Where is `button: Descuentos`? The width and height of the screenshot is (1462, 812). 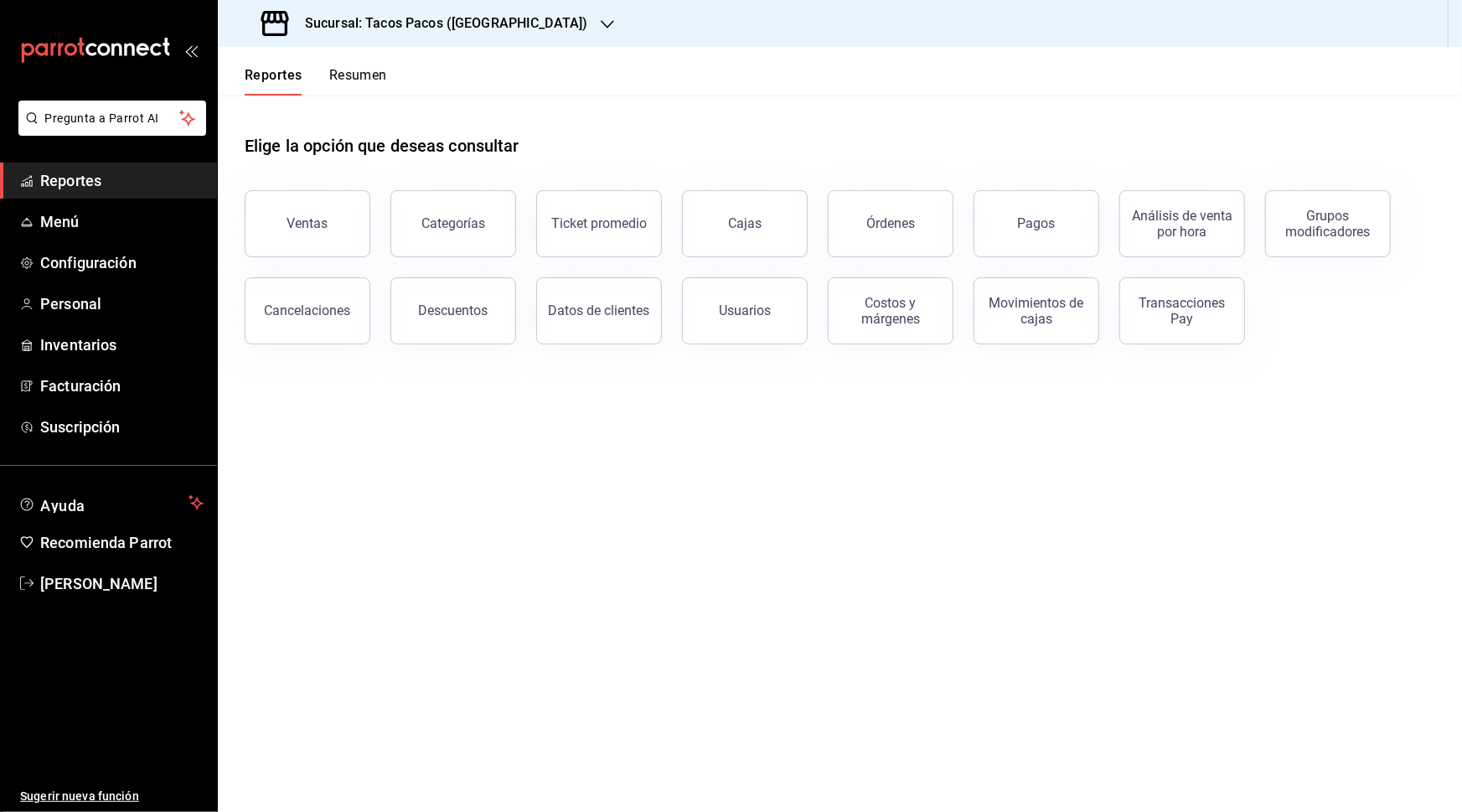
button: Descuentos is located at coordinates (453, 311).